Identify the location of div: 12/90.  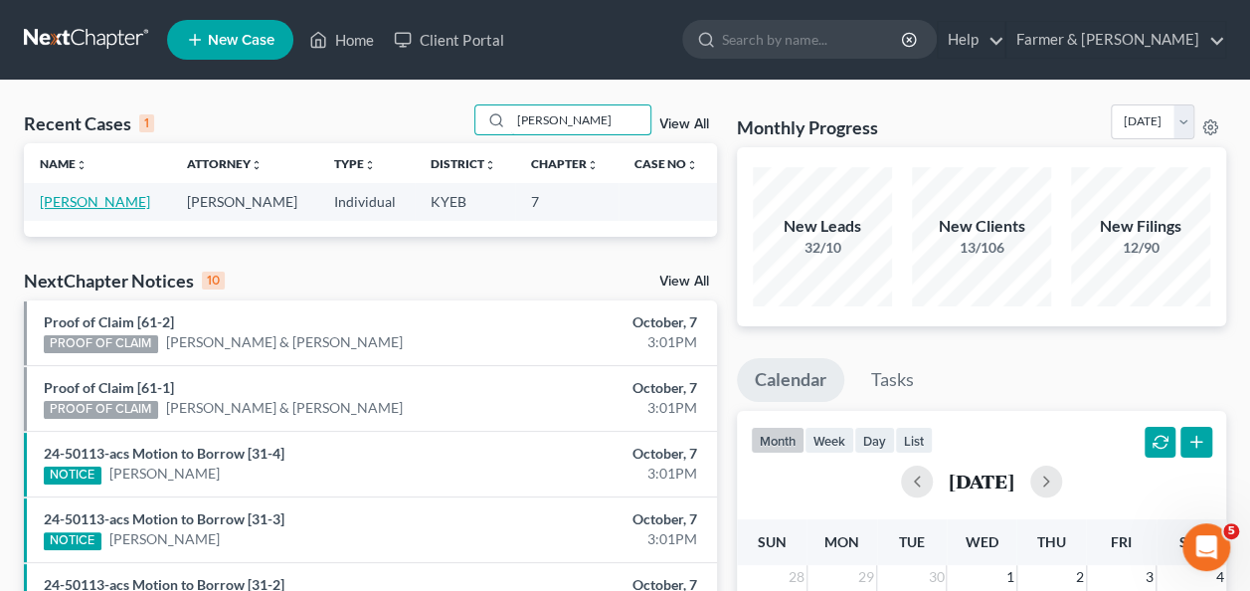
(1140, 248).